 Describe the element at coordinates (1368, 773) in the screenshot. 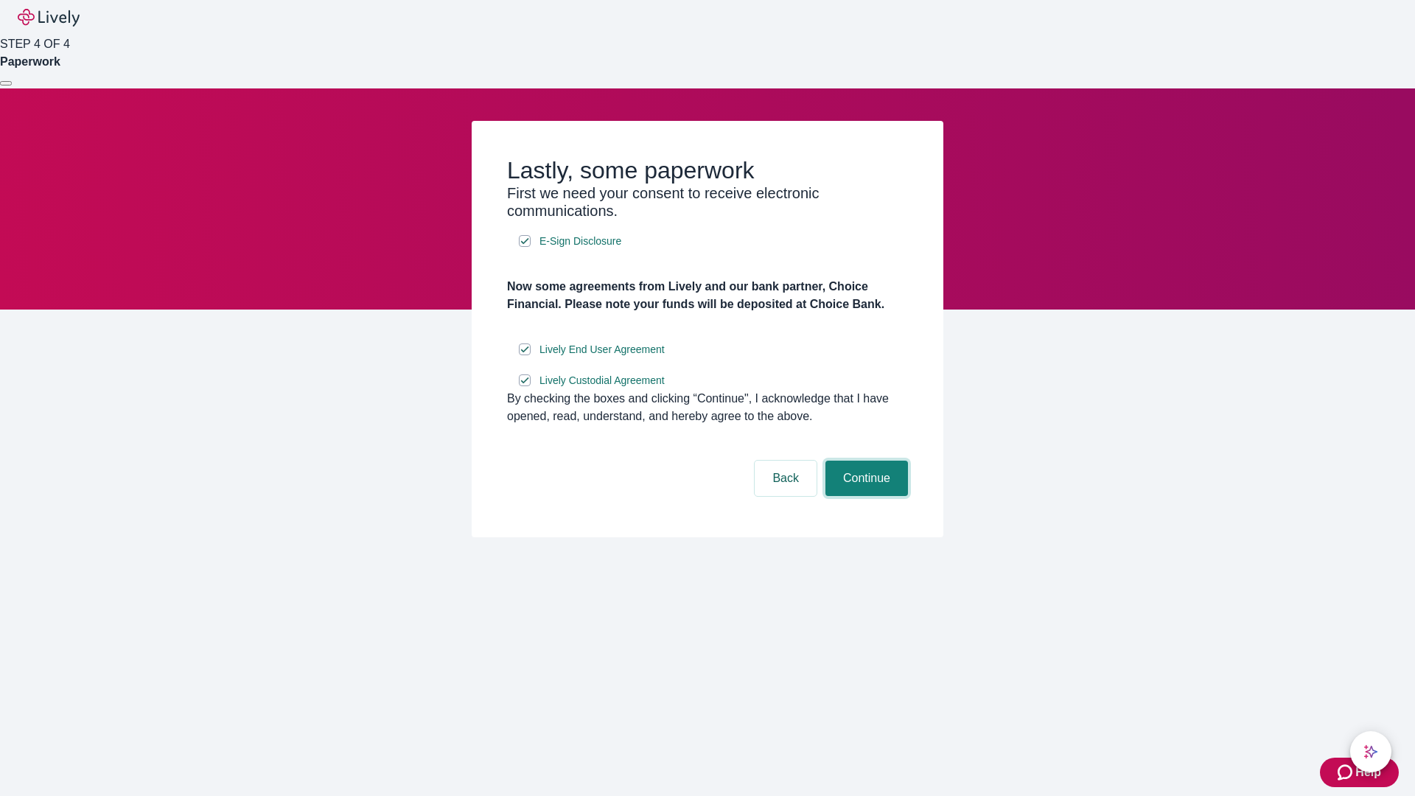

I see `span: Help` at that location.